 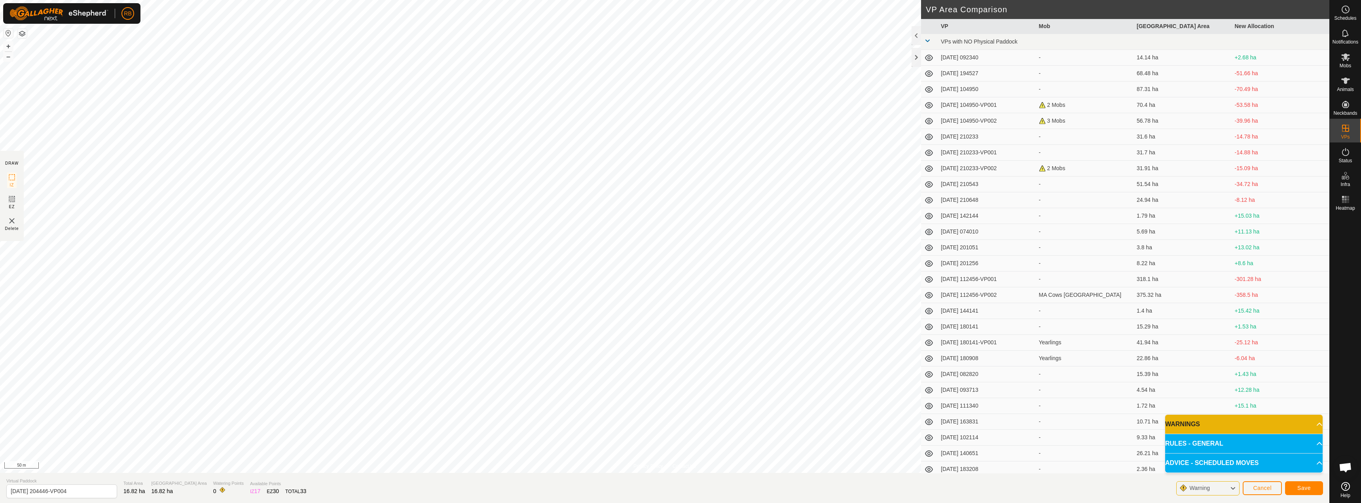 I want to click on button: Map Layers, so click(x=22, y=34).